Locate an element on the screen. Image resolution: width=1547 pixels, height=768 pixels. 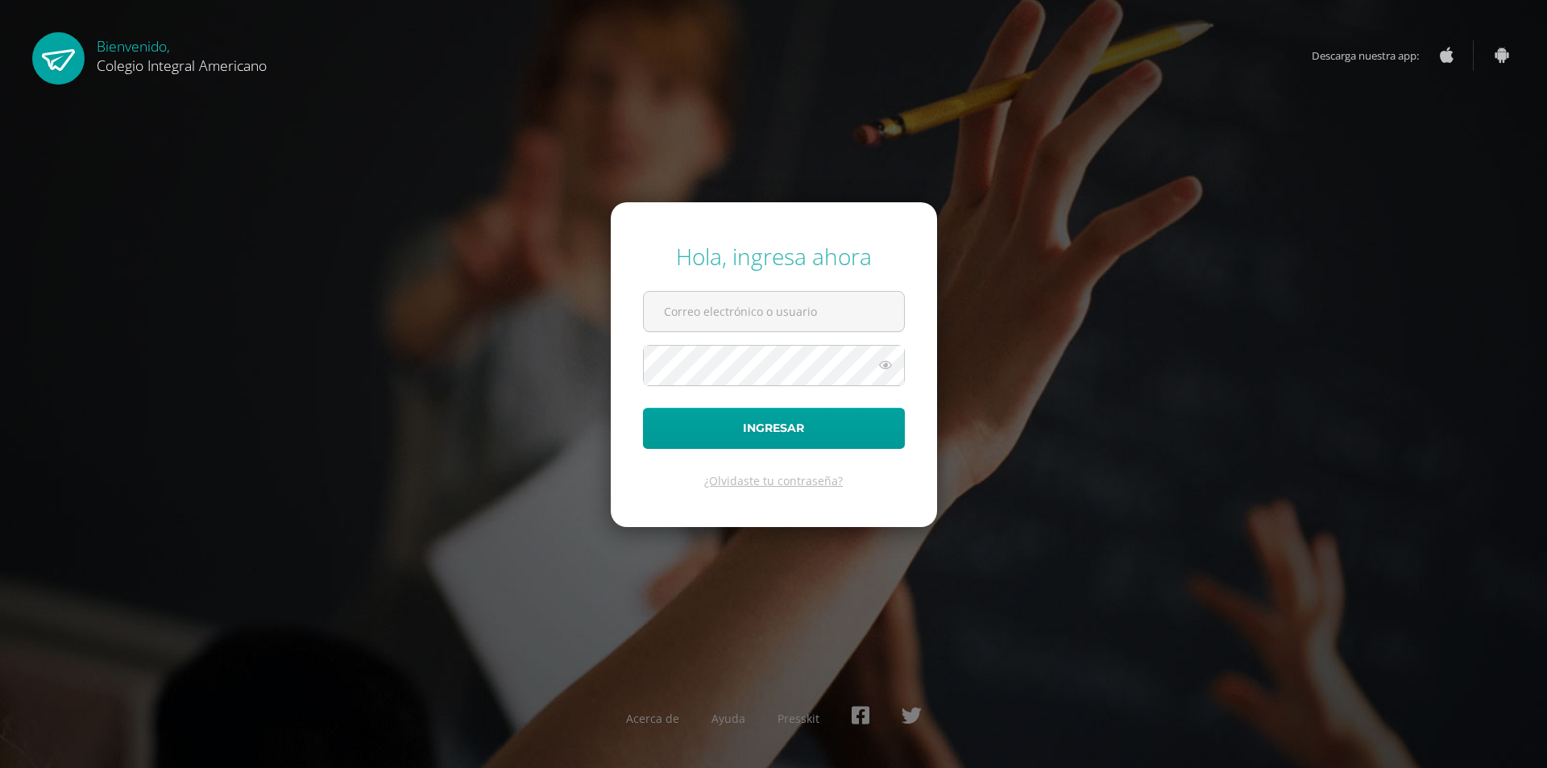
button: Ingresar is located at coordinates (773, 428).